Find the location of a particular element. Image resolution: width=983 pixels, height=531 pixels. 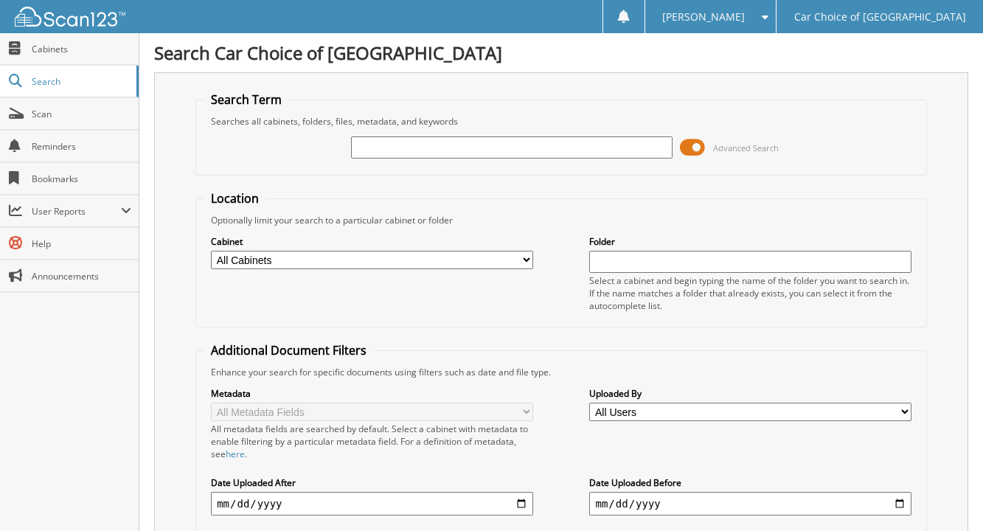

legend: Location is located at coordinates (235, 198).